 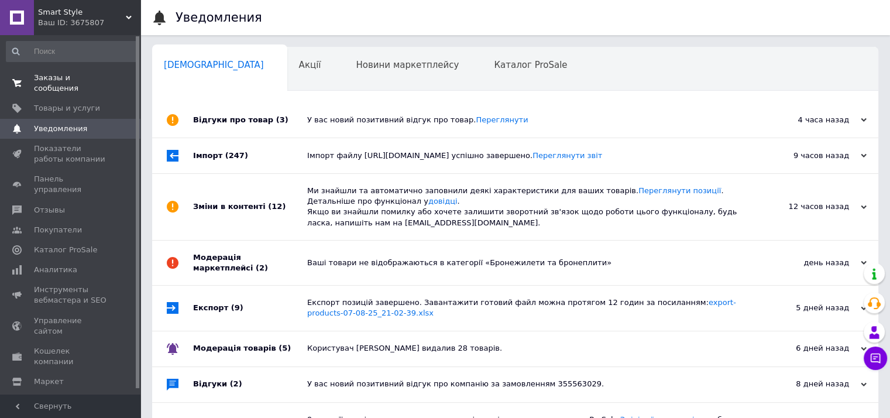 What do you see at coordinates (58, 230) in the screenshot?
I see `span: Покупатели` at bounding box center [58, 230].